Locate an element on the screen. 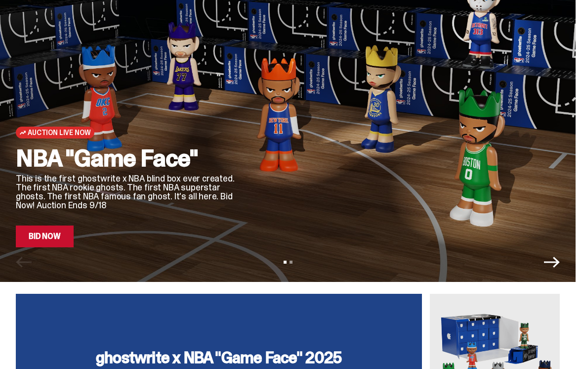  button: Next is located at coordinates (552, 262).